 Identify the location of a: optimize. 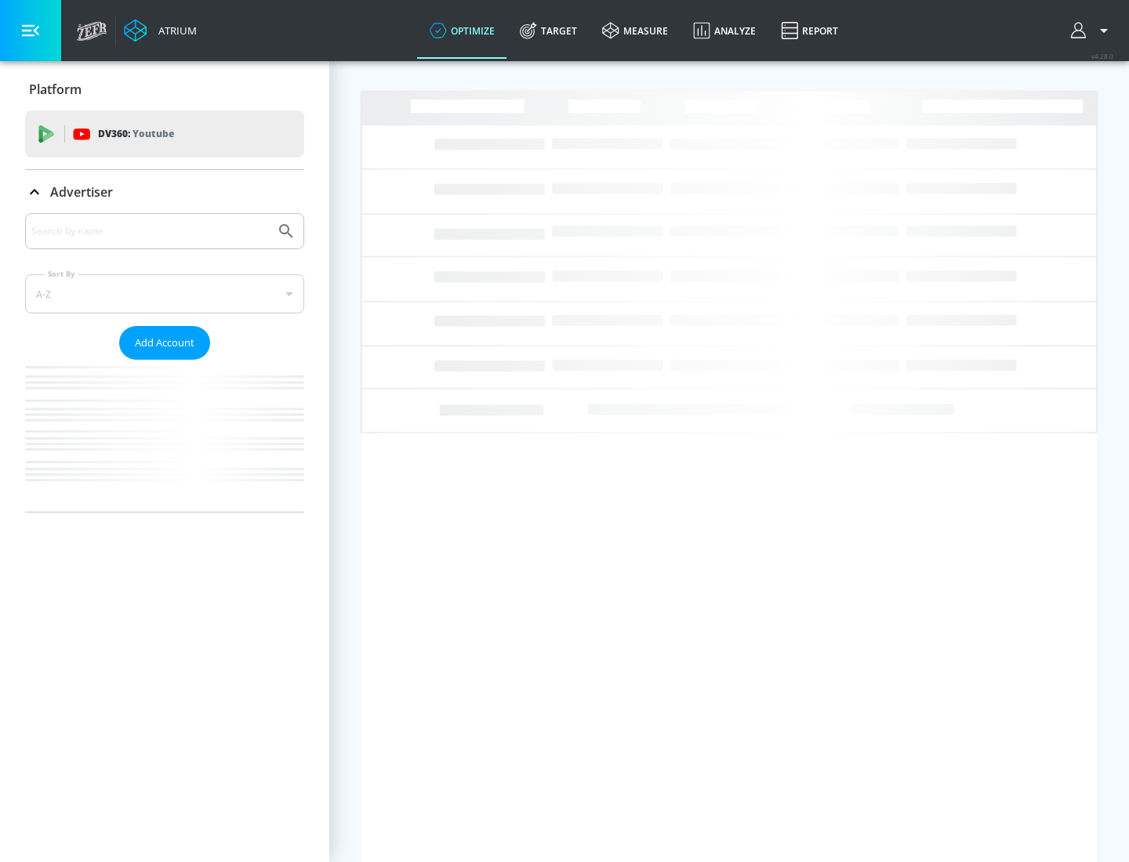
(462, 31).